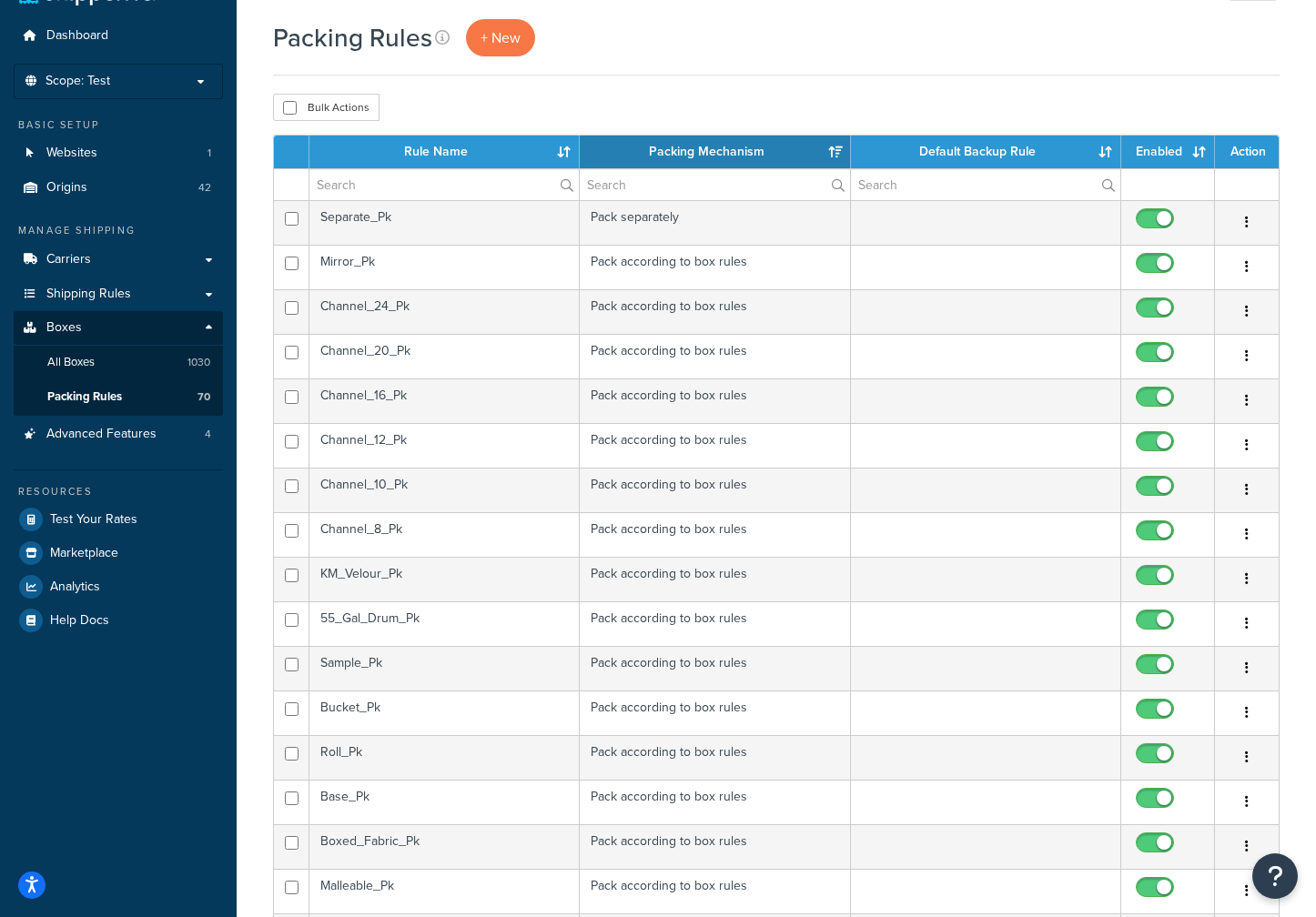 The width and height of the screenshot is (1316, 917). I want to click on div: Resources, so click(118, 491).